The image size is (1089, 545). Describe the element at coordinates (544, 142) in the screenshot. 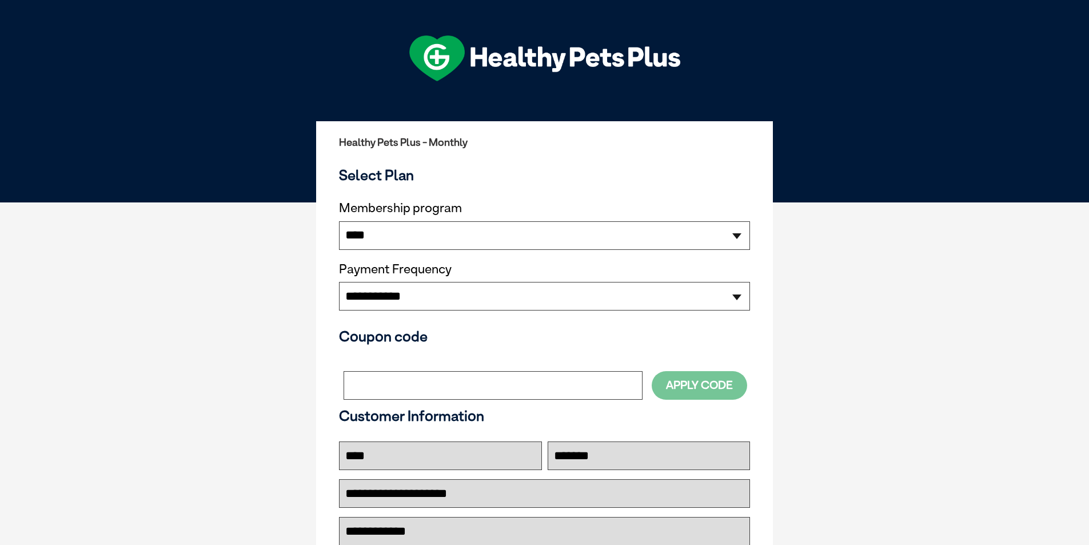

I see `h2: Healthy Pets Plus - Monthly` at that location.